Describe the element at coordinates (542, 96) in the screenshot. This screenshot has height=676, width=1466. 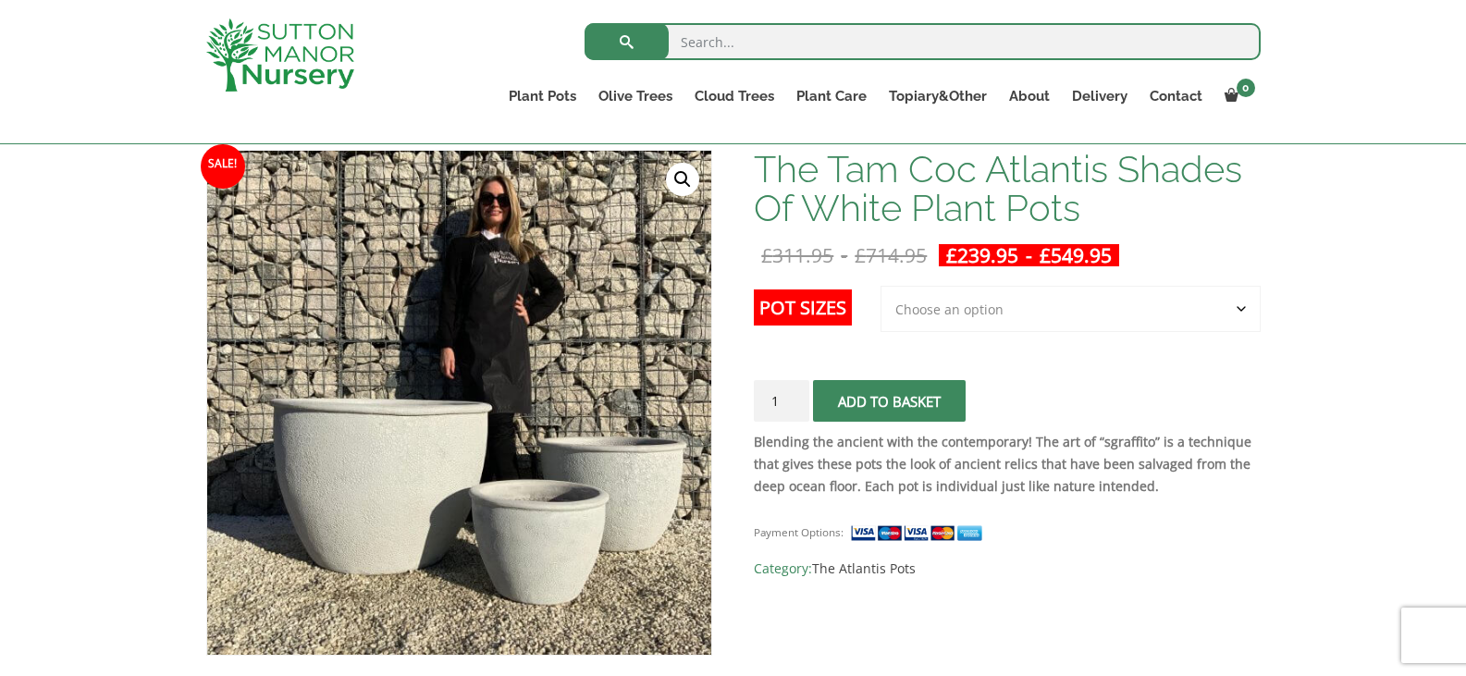
I see `a: Plant Pots` at that location.